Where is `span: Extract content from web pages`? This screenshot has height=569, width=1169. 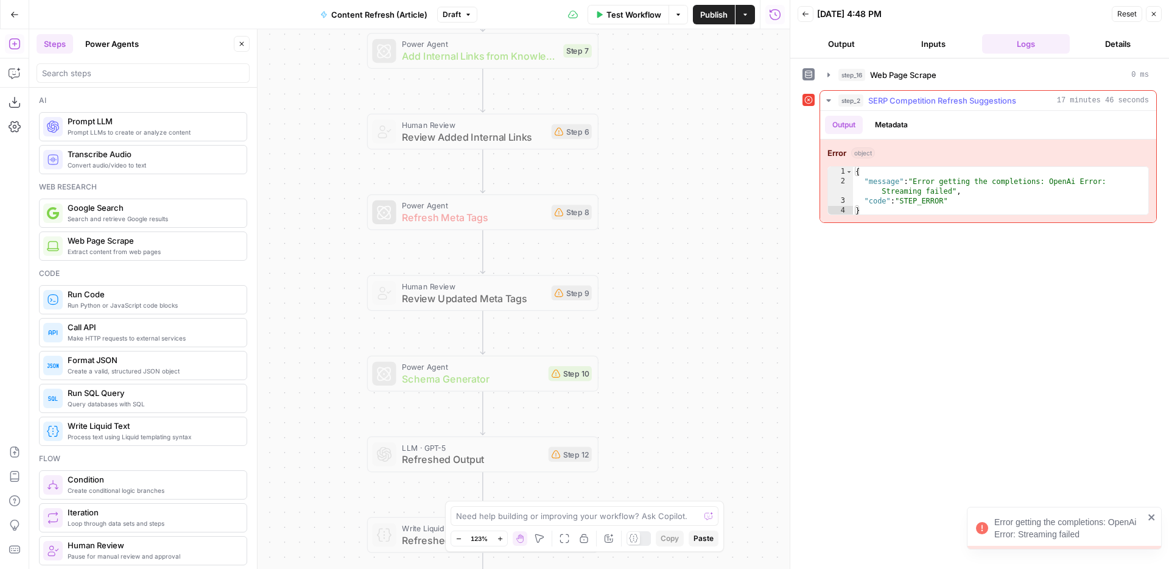 span: Extract content from web pages is located at coordinates (152, 251).